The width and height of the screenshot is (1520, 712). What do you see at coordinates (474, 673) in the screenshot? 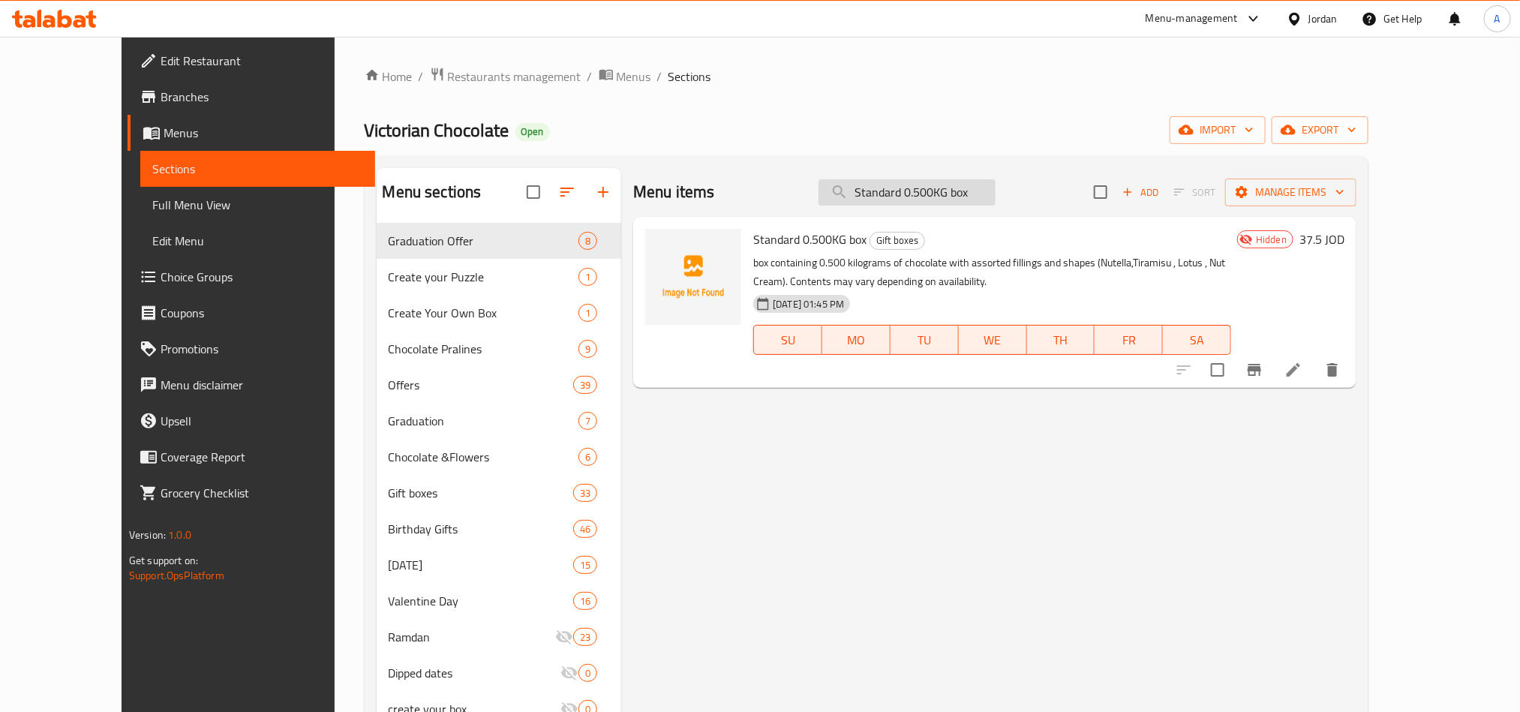
I see `span: Dipped dates` at bounding box center [474, 673].